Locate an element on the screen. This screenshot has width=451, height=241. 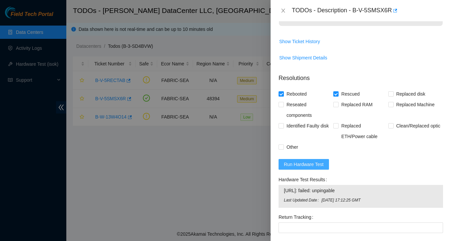
span: Reseated components is located at coordinates (308, 110).